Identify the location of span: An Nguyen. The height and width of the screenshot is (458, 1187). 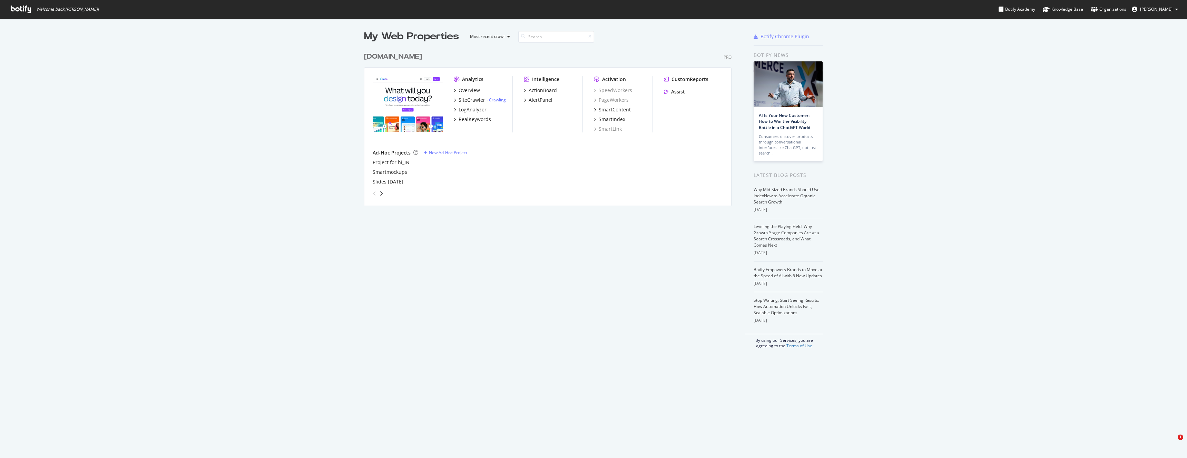
(1157, 9).